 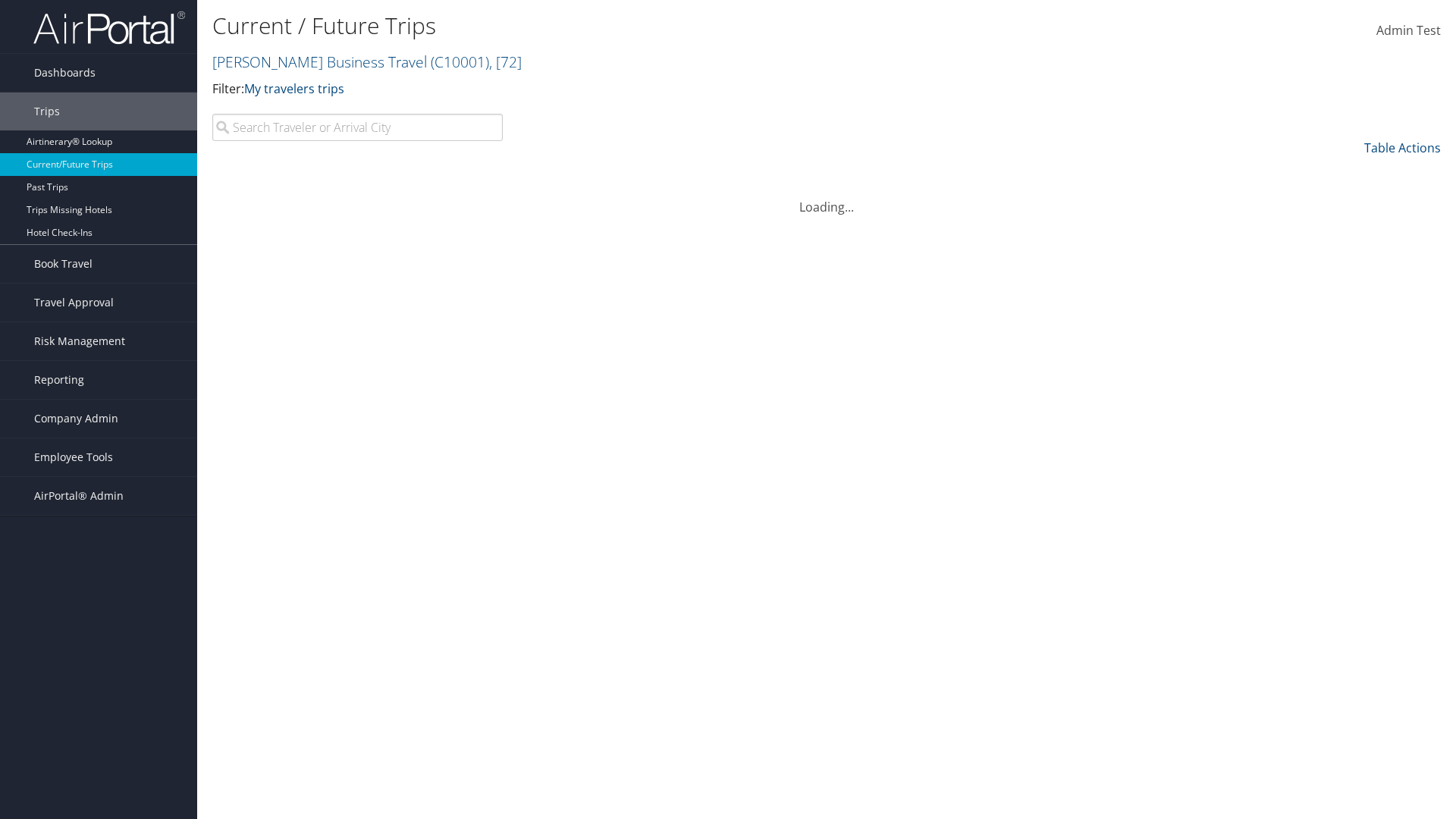 What do you see at coordinates (65, 73) in the screenshot?
I see `span: Dashboards` at bounding box center [65, 73].